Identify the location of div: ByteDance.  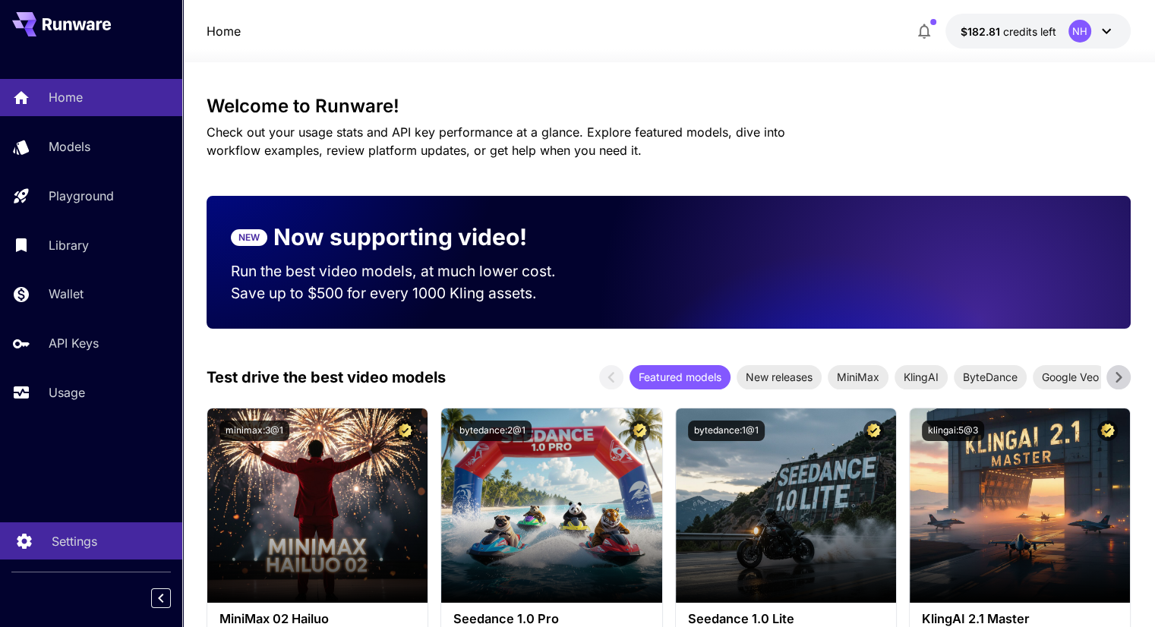
(990, 378).